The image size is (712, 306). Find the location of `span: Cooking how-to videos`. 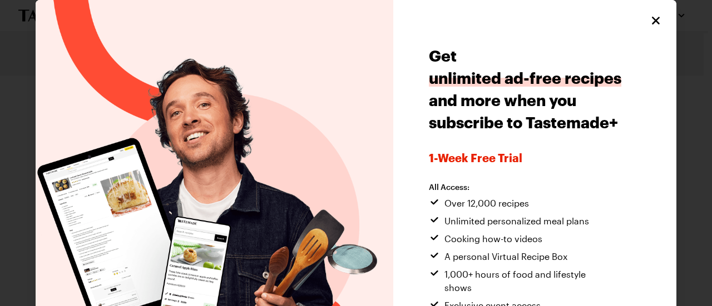

span: Cooking how-to videos is located at coordinates (493, 239).